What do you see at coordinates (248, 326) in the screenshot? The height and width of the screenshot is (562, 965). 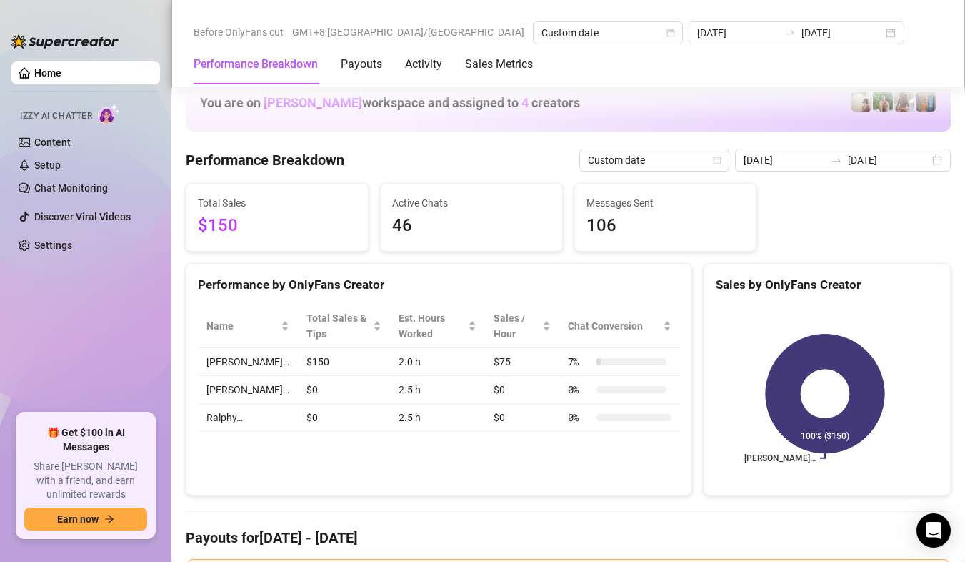 I see `th: Name` at bounding box center [248, 326].